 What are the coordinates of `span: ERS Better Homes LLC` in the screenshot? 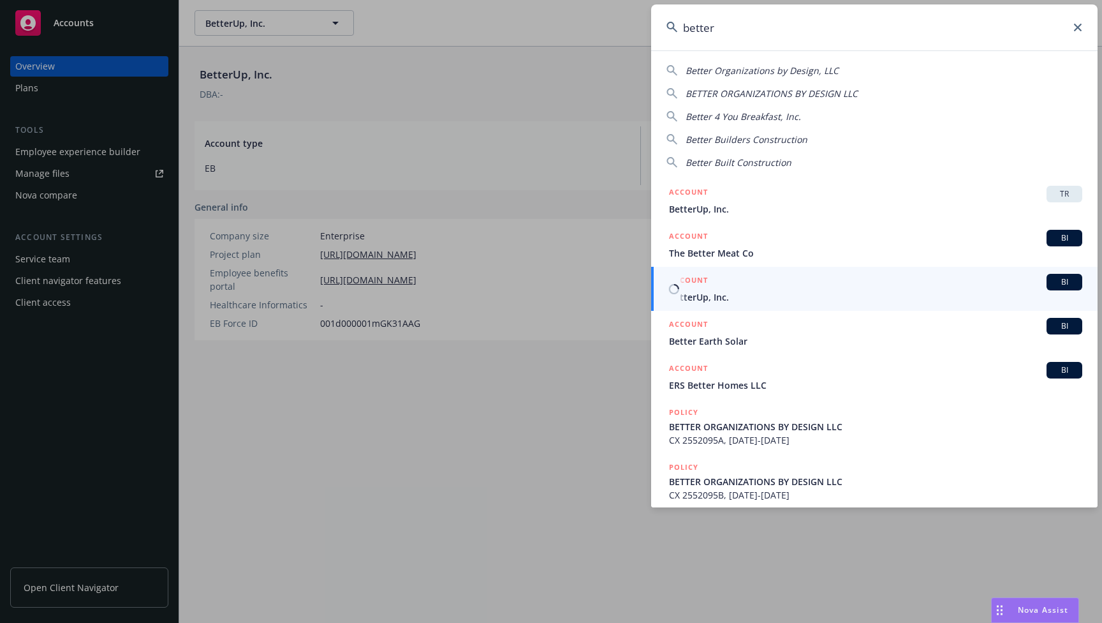 It's located at (876, 385).